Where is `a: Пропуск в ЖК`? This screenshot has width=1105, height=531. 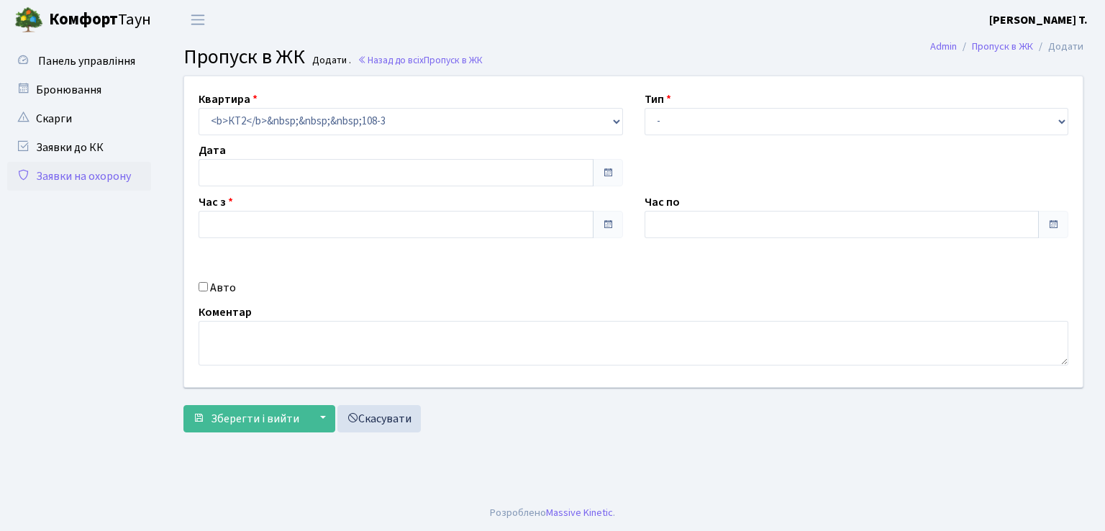
a: Пропуск в ЖК is located at coordinates (1002, 46).